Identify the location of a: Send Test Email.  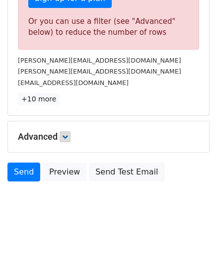
(127, 172).